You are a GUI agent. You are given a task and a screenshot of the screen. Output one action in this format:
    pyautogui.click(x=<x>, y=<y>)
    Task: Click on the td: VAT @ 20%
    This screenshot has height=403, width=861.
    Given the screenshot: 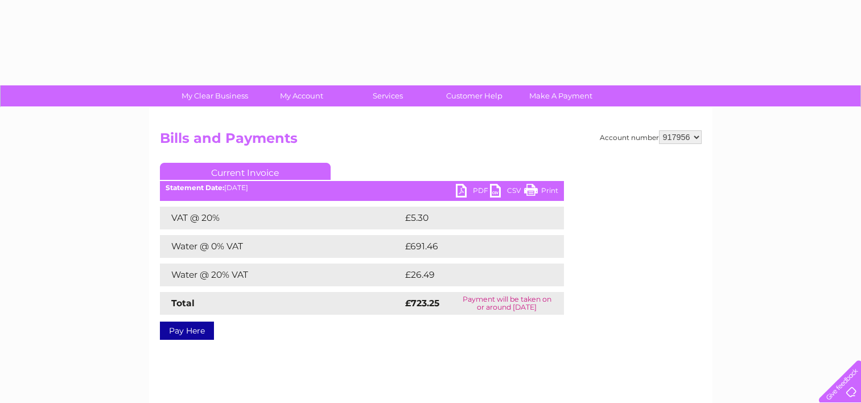 What is the action you would take?
    pyautogui.click(x=281, y=218)
    